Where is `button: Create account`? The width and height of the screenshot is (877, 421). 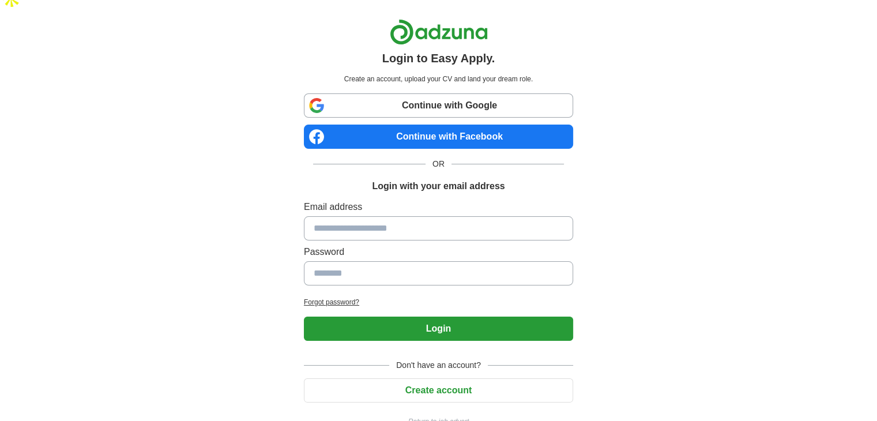
button: Create account is located at coordinates (438, 390).